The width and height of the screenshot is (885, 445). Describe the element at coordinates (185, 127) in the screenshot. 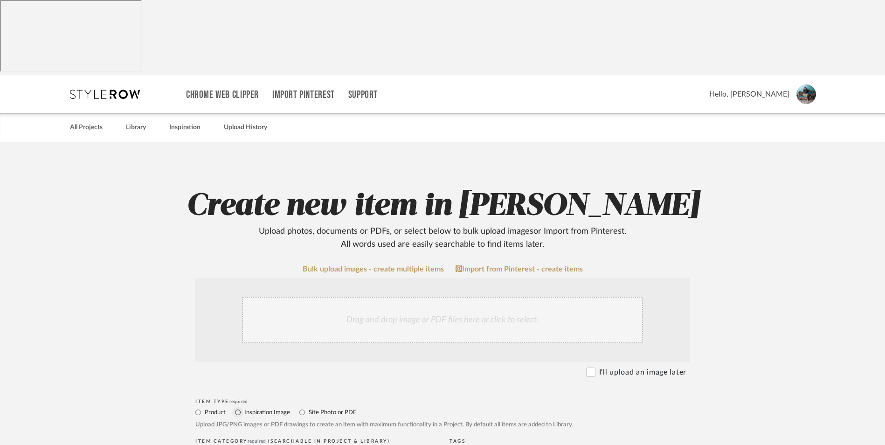

I see `a: Inspiration` at that location.